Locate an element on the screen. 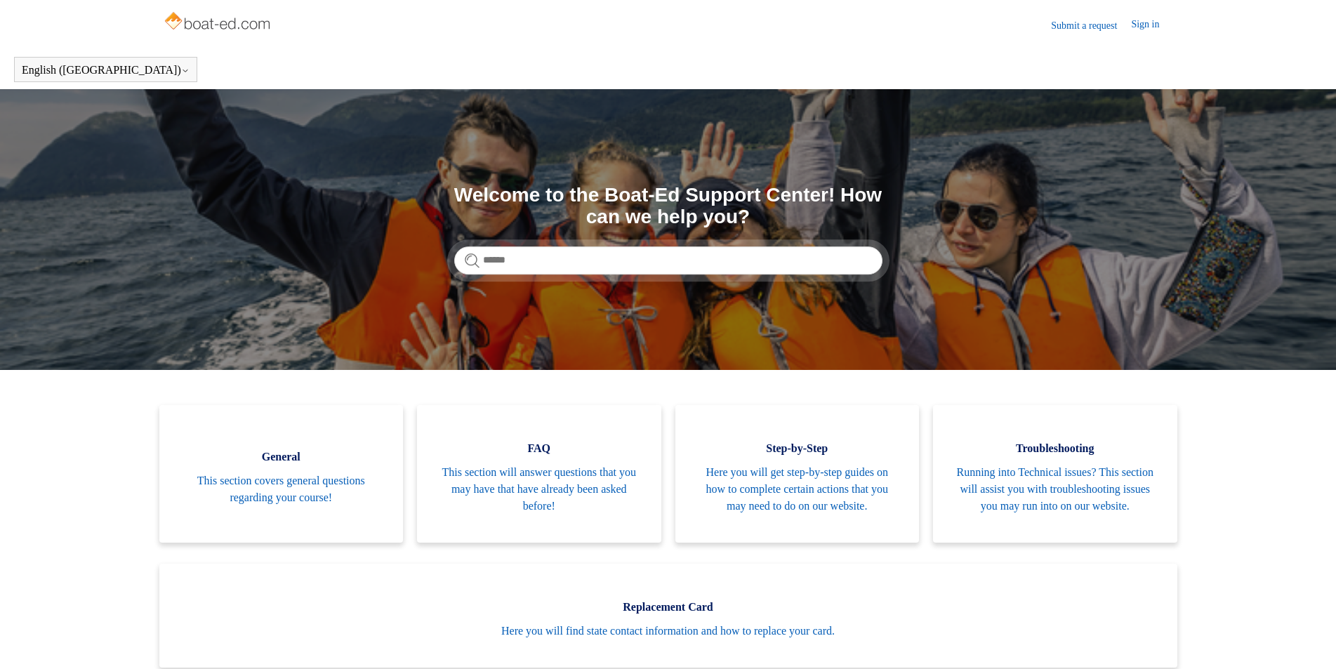 The width and height of the screenshot is (1336, 669). span: General is located at coordinates (282, 457).